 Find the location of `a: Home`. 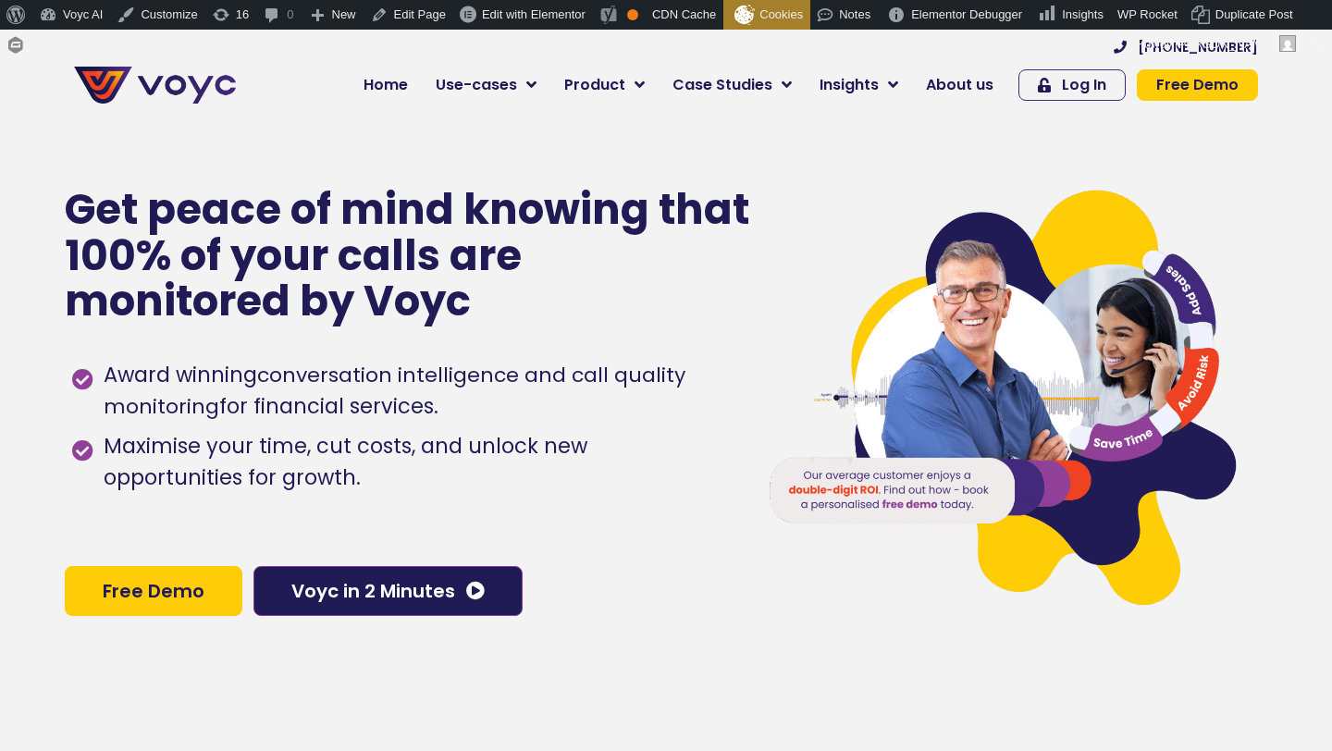

a: Home is located at coordinates (386, 85).